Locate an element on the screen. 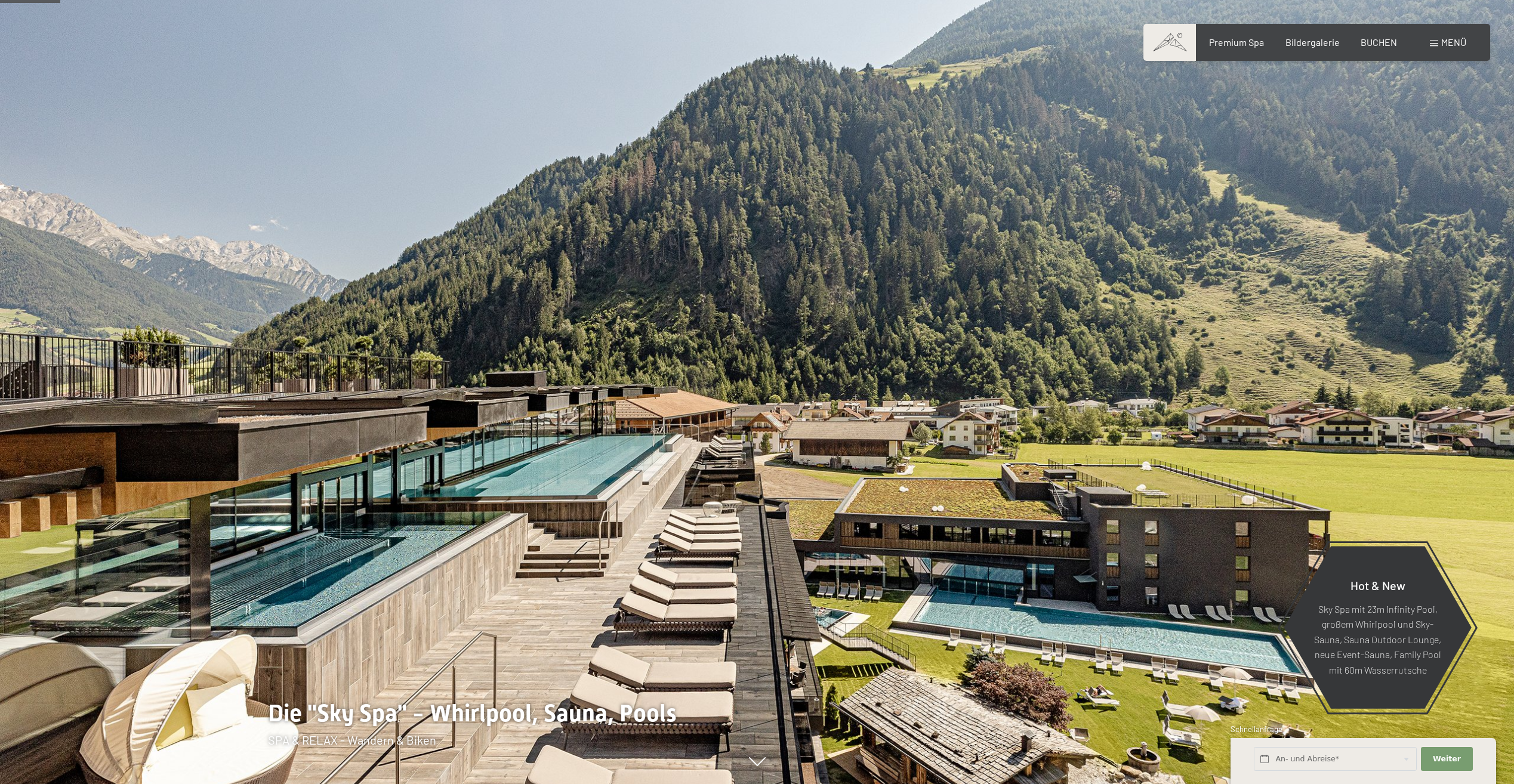 The height and width of the screenshot is (784, 1514). span: Bildergalerie is located at coordinates (1312, 42).